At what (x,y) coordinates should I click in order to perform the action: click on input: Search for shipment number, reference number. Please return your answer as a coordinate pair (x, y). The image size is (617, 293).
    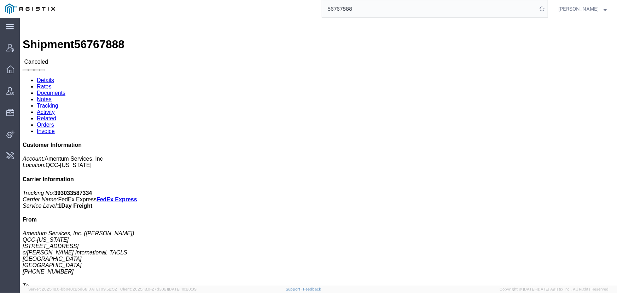
    Looking at the image, I should click on (430, 9).